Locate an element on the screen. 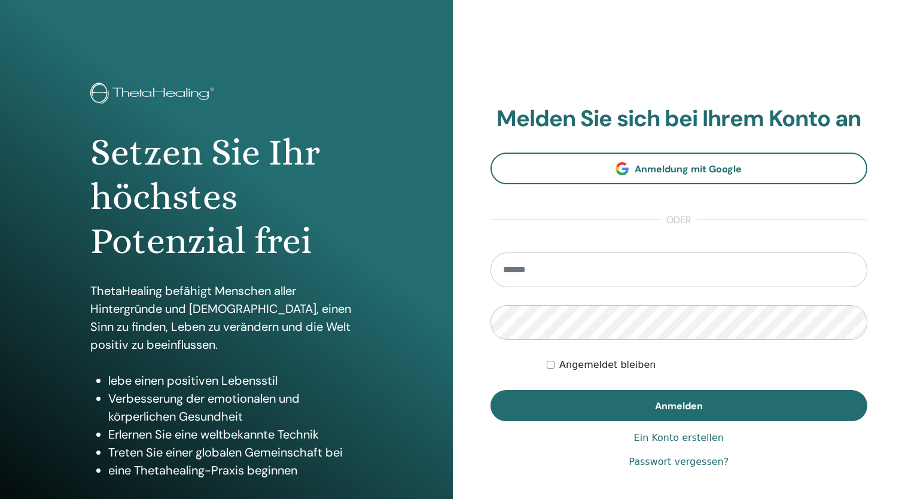  span: oder is located at coordinates (679, 220).